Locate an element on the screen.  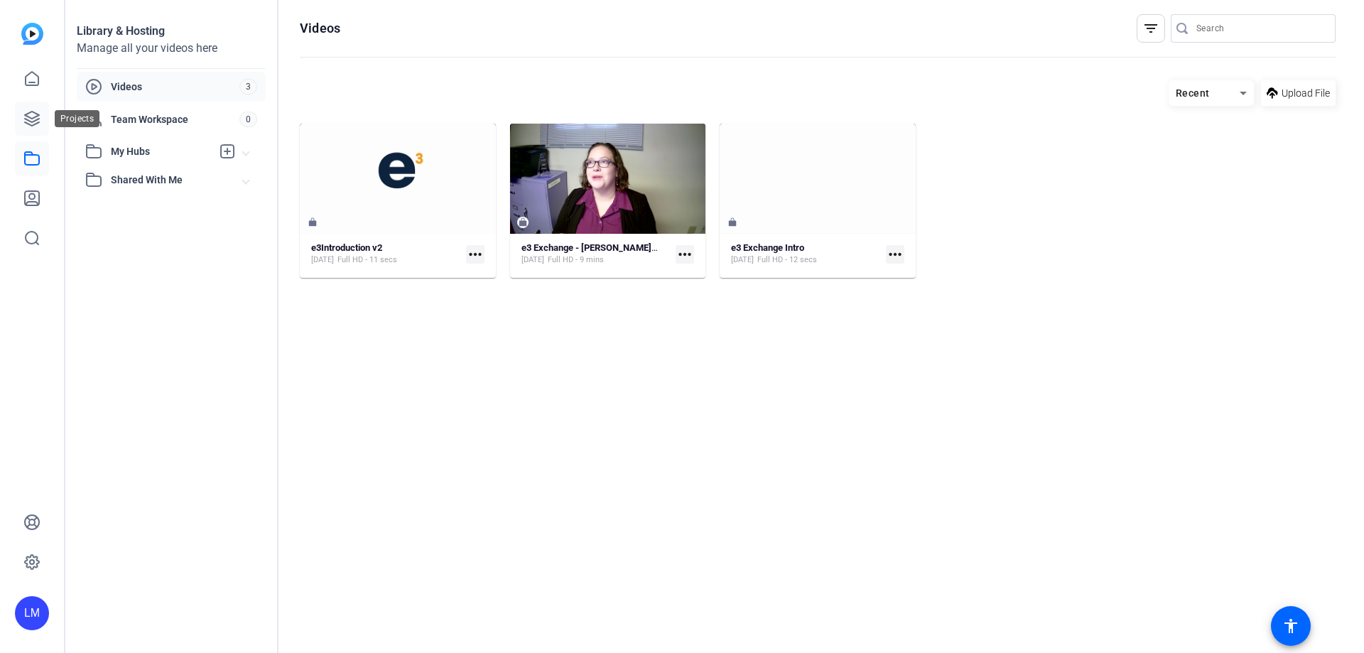
span: Full HD - 12 secs is located at coordinates (787, 260).